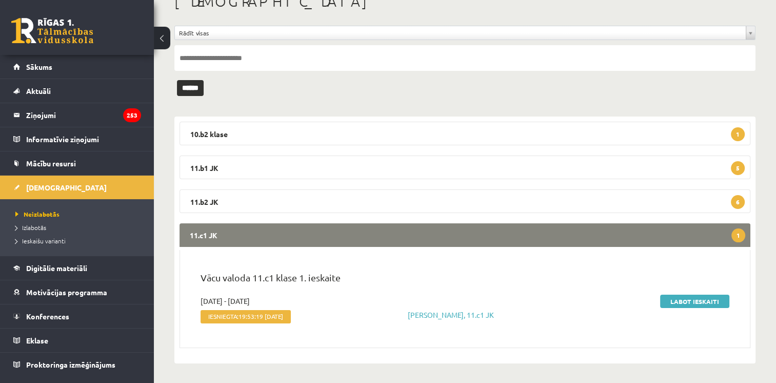 The width and height of the screenshot is (776, 383). Describe the element at coordinates (465, 33) in the screenshot. I see `a: Rādīt visas` at that location.